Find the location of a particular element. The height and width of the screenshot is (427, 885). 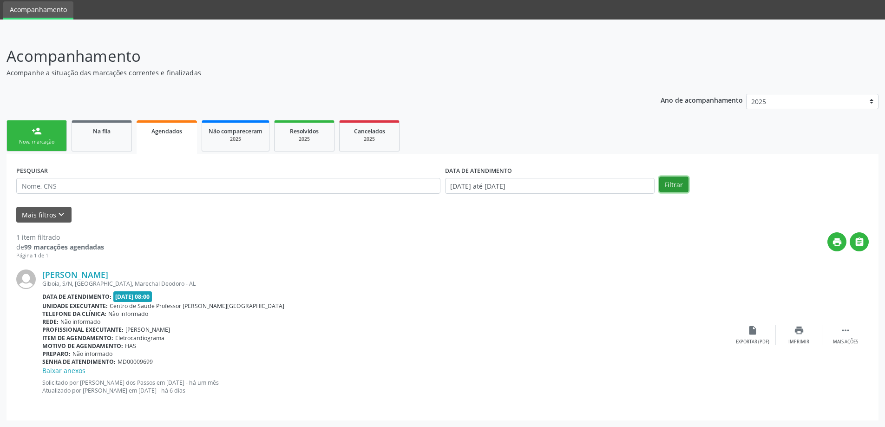

span: HAS is located at coordinates (131, 346).